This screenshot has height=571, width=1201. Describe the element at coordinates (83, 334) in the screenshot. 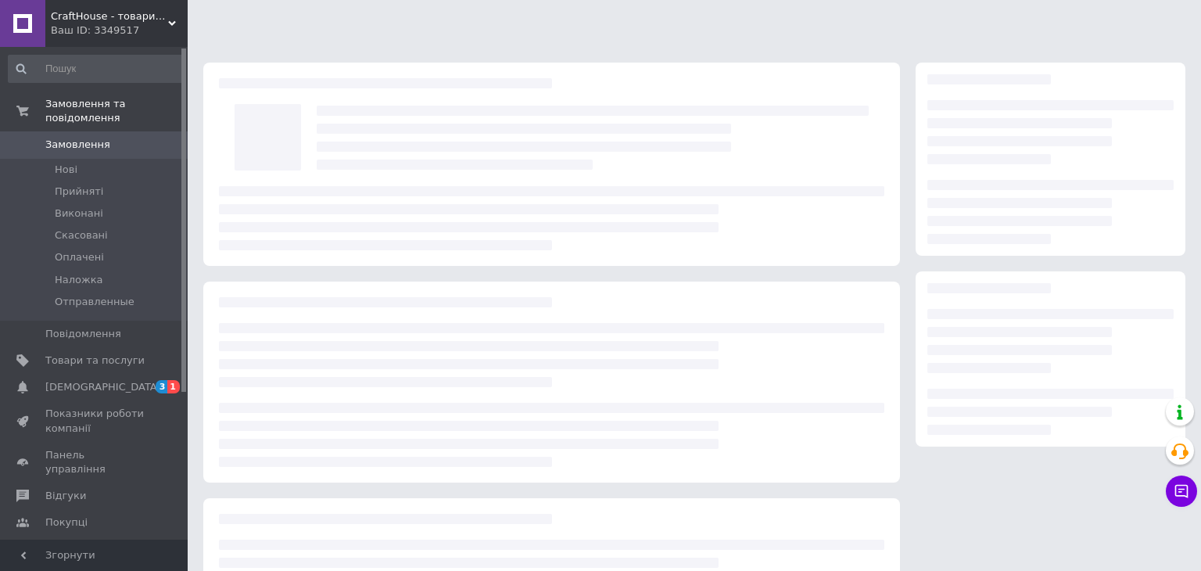

I see `span: Повідомлення` at that location.